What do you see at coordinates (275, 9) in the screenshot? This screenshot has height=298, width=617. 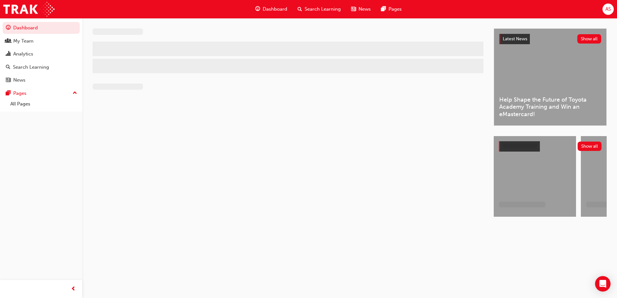 I see `span: Dashboard` at bounding box center [275, 9].